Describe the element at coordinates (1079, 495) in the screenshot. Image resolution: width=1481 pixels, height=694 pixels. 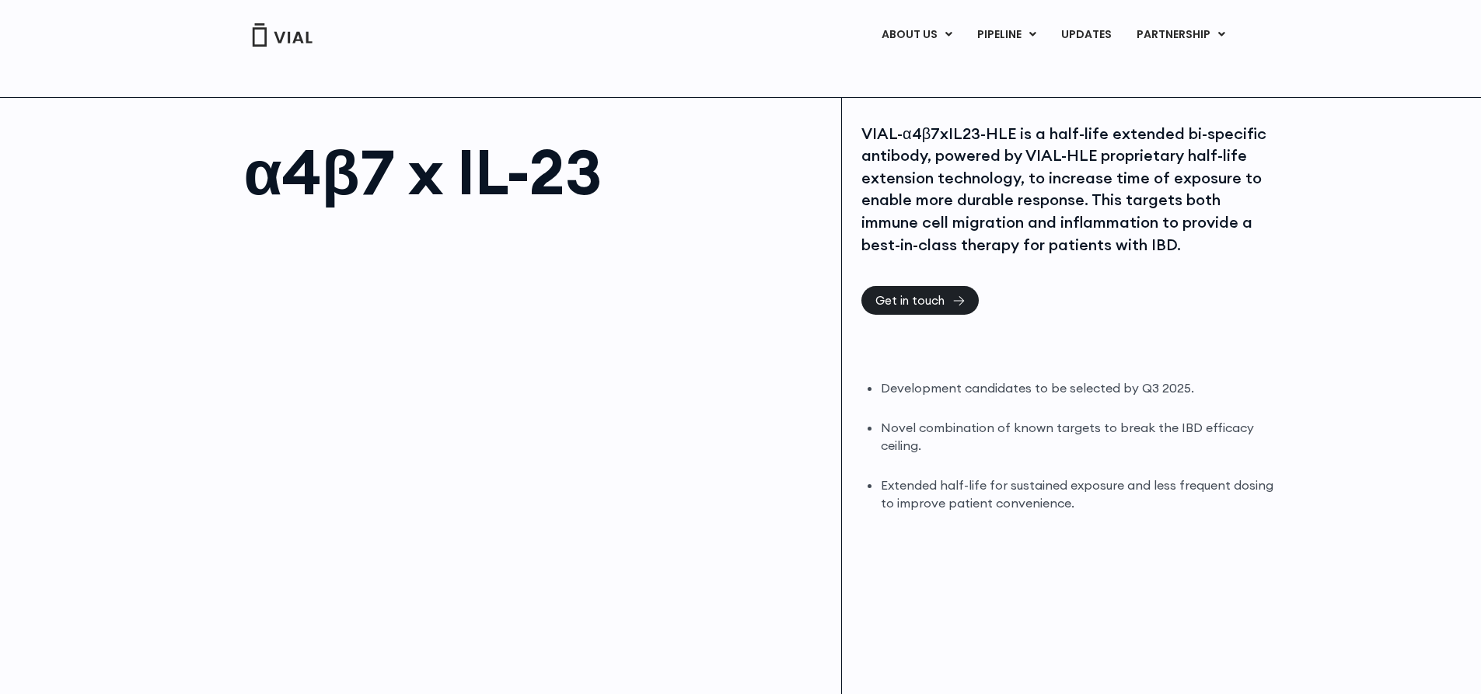
I see `li: Extended half-life for sustained exposure and less frequent dosing to improve patient convenience.` at that location.